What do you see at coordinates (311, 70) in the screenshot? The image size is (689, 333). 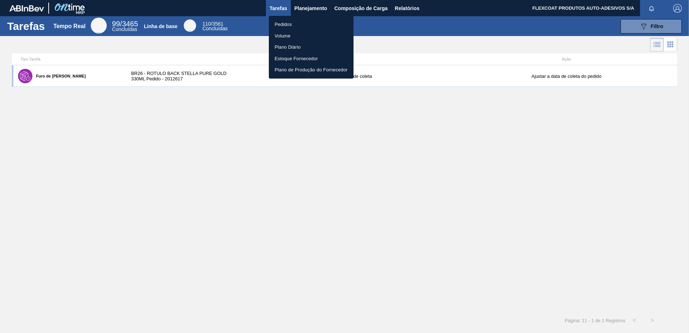 I see `a: Plano de Produção do Fornecedor` at bounding box center [311, 70].